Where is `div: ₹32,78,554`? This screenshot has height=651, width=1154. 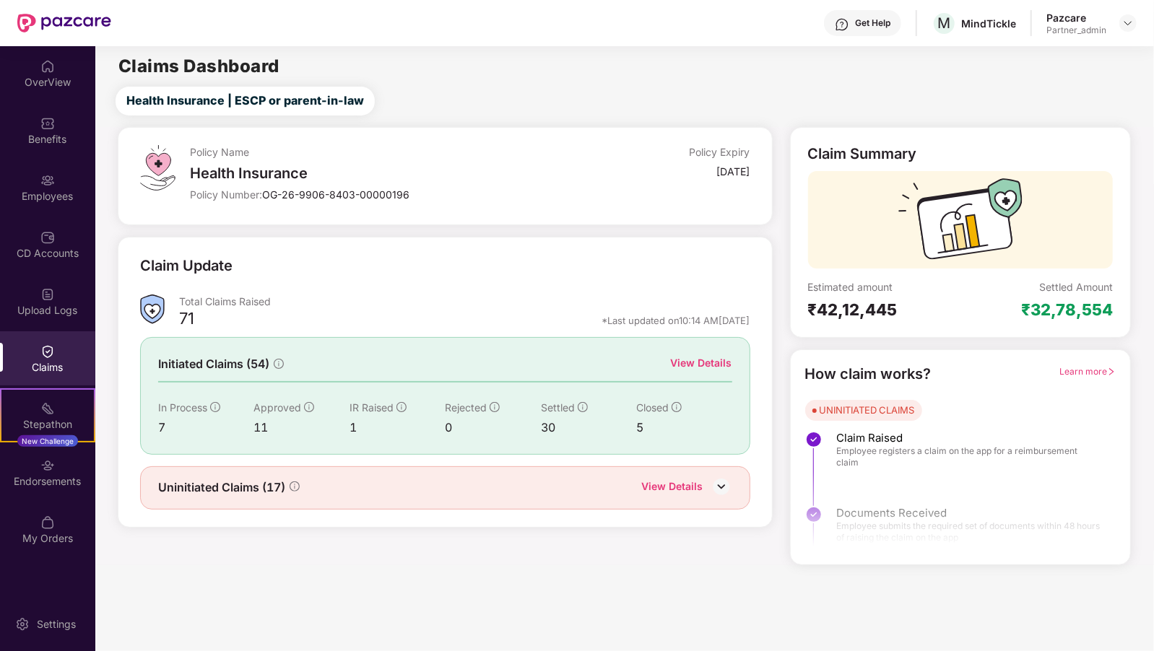 div: ₹32,78,554 is located at coordinates (1066, 310).